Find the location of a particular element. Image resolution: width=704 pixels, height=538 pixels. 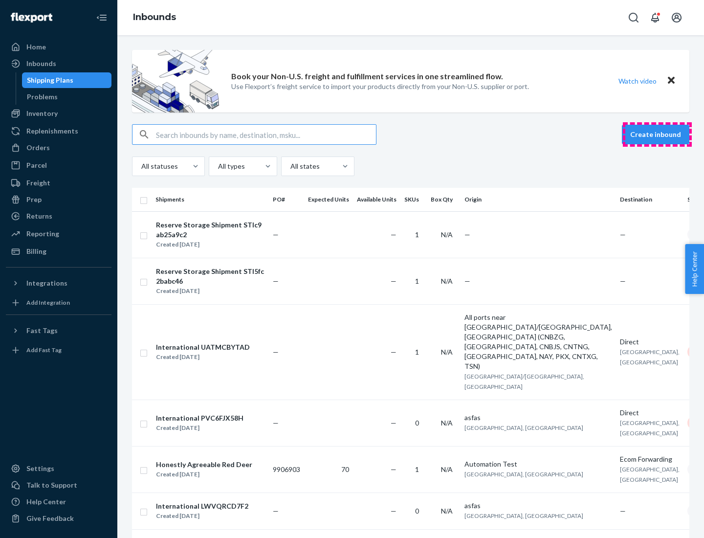

a: Inbounds is located at coordinates (155, 17).